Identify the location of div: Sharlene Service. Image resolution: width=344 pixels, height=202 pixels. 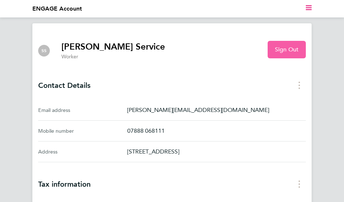
(44, 51).